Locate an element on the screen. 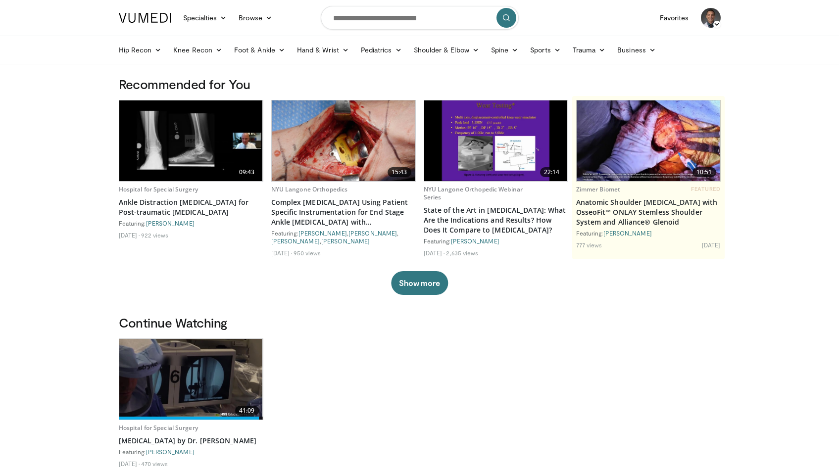  span: 41:09 is located at coordinates (247, 411).